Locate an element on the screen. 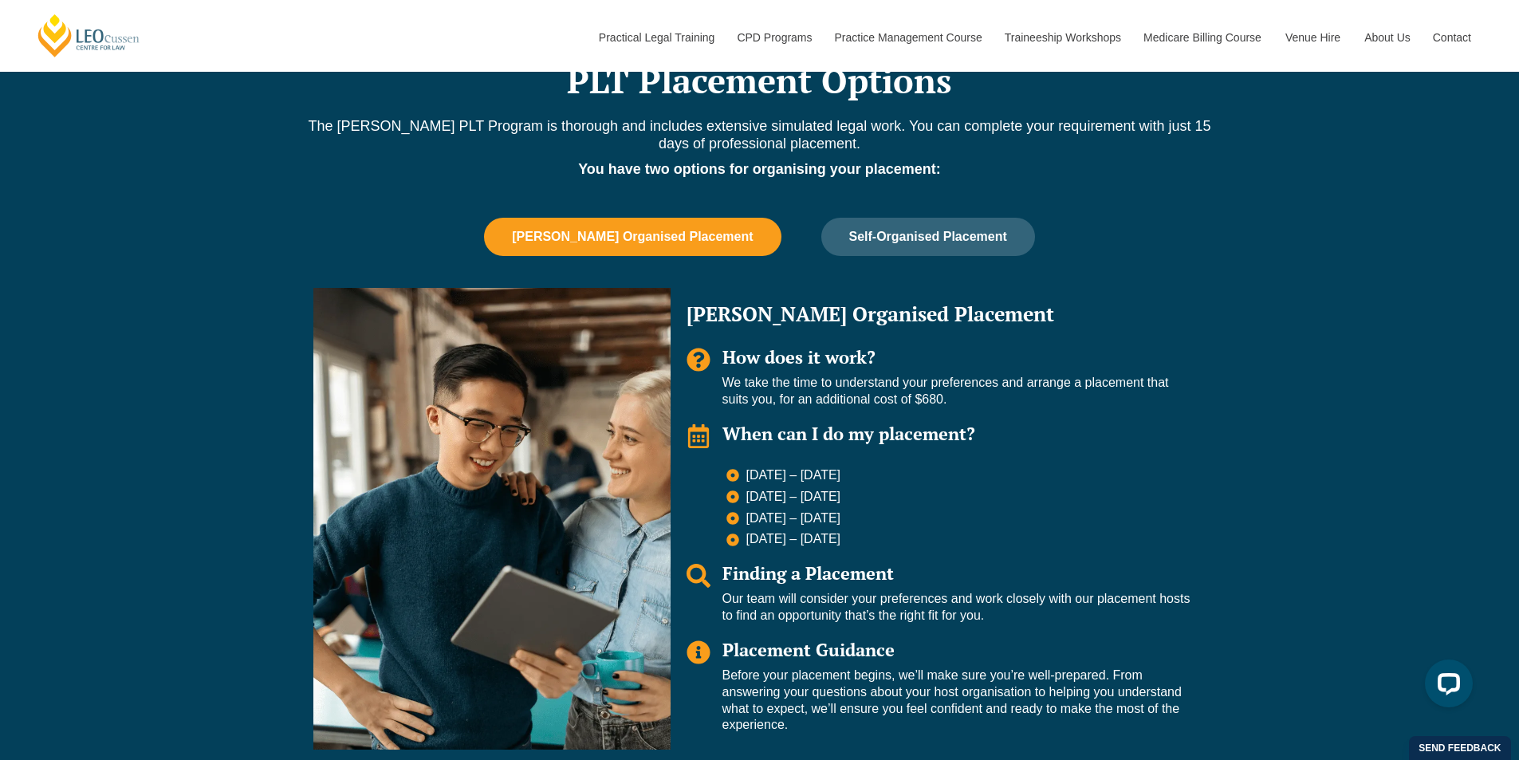 This screenshot has height=760, width=1519. a: Practice Management Course is located at coordinates (907, 37).